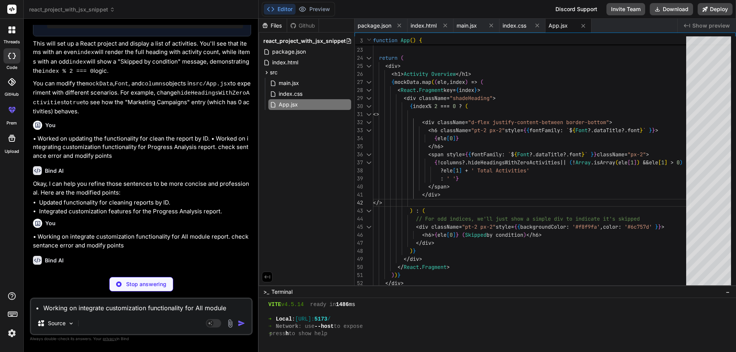 The image size is (736, 352). I want to click on p: • Worked on updating the functionality for clean the report by ID. • Worked on integrating custom..., so click(142, 147).